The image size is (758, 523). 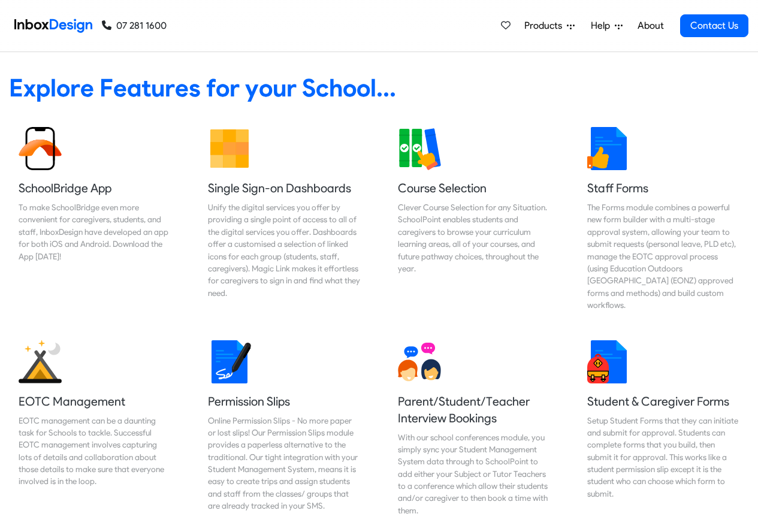 I want to click on h5: Single Sign-on Dashboards, so click(x=284, y=188).